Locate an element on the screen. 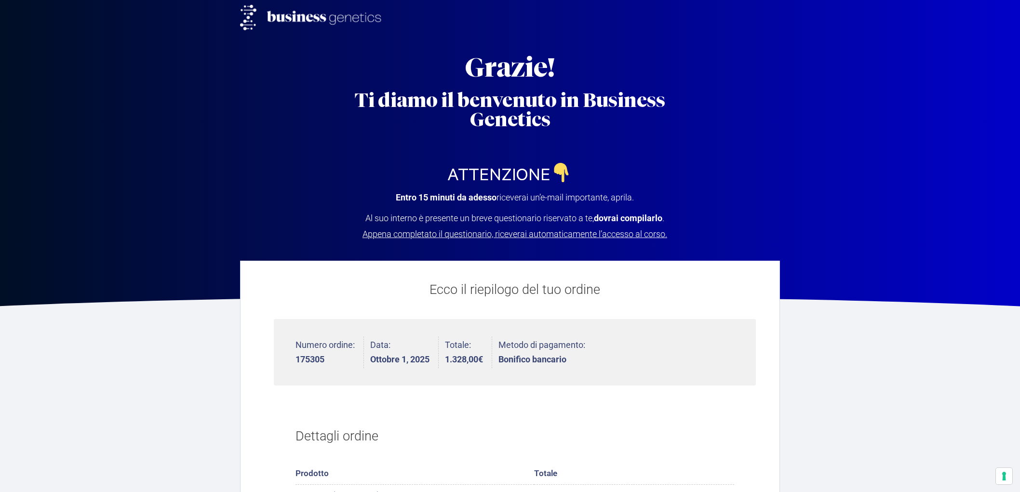  strong: Entro 15 minuti da adesso is located at coordinates (446, 197).